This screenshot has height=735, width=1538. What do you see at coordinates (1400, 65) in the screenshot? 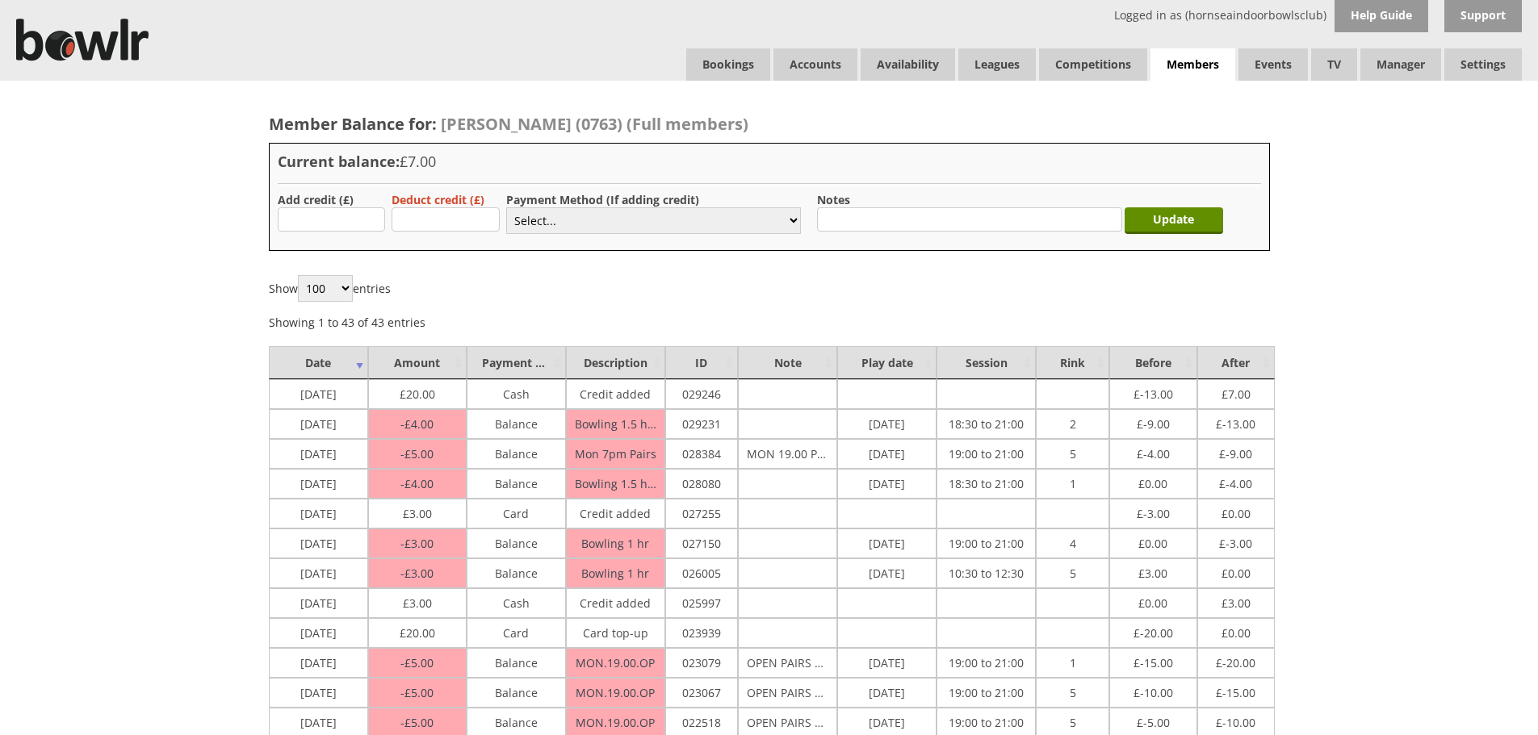
I see `span: Manager` at bounding box center [1400, 65].